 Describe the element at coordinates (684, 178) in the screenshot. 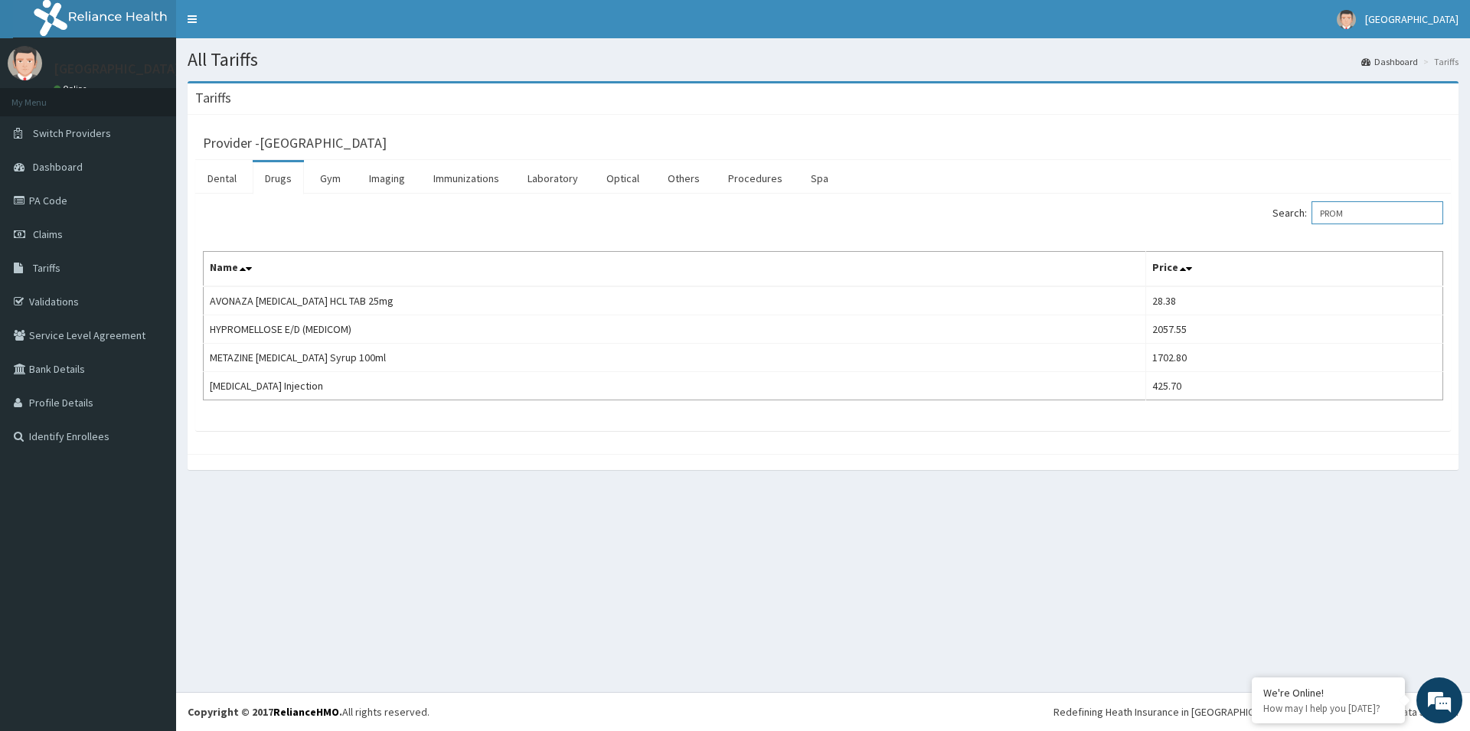

I see `a: Others` at that location.